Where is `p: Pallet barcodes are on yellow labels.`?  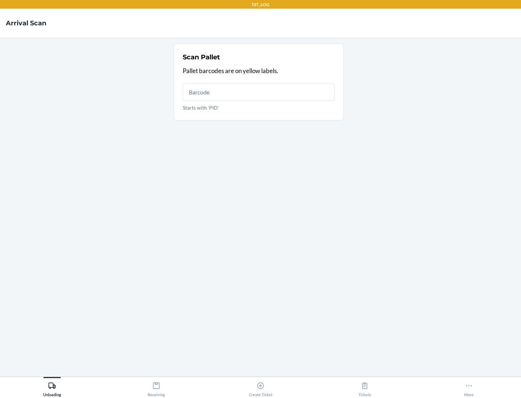 p: Pallet barcodes are on yellow labels. is located at coordinates (259, 71).